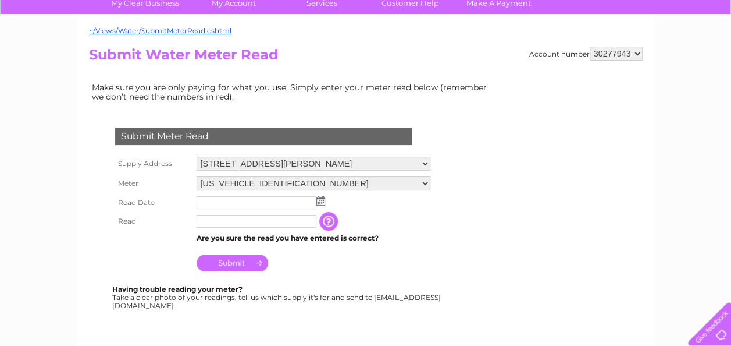 This screenshot has width=731, height=346. Describe the element at coordinates (330, 221) in the screenshot. I see `input: Information` at that location.